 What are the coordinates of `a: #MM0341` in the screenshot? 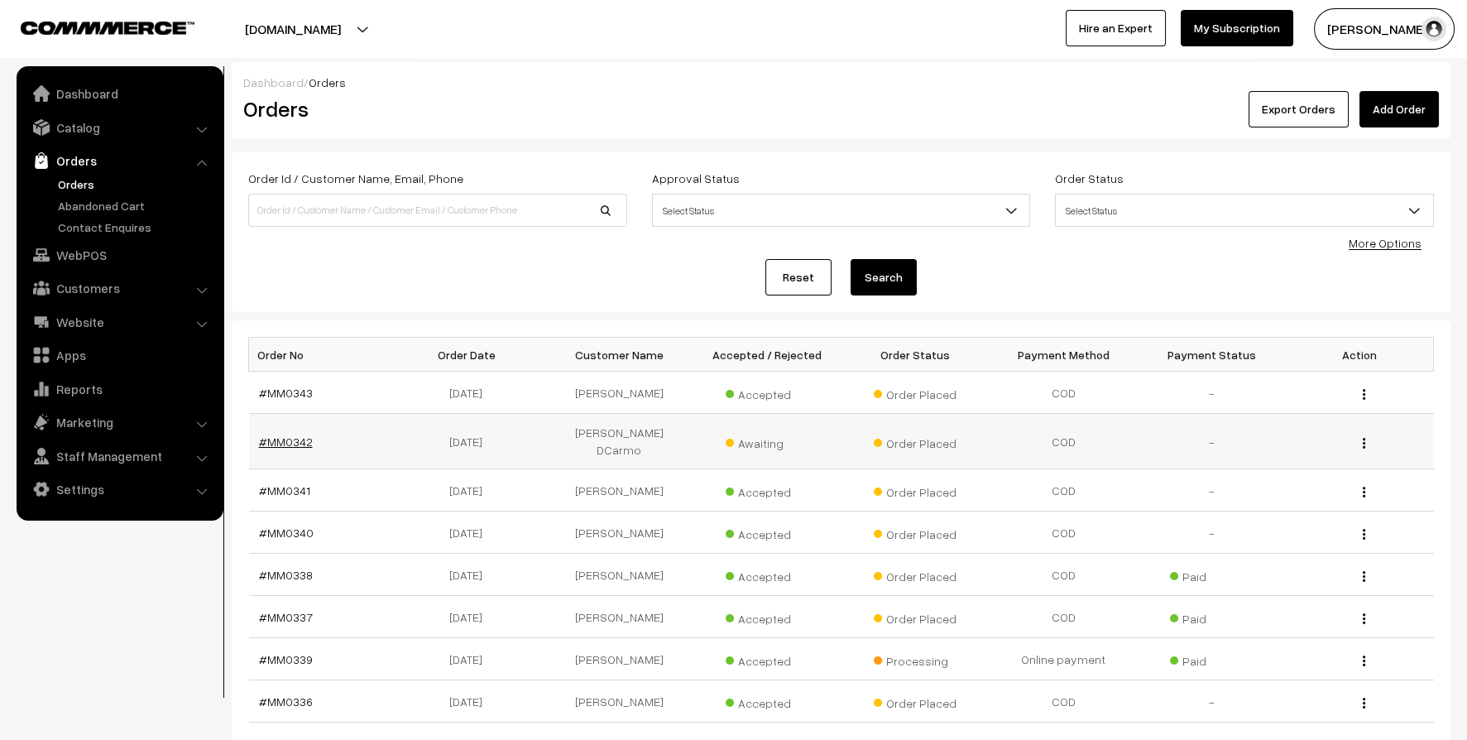 It's located at (285, 490).